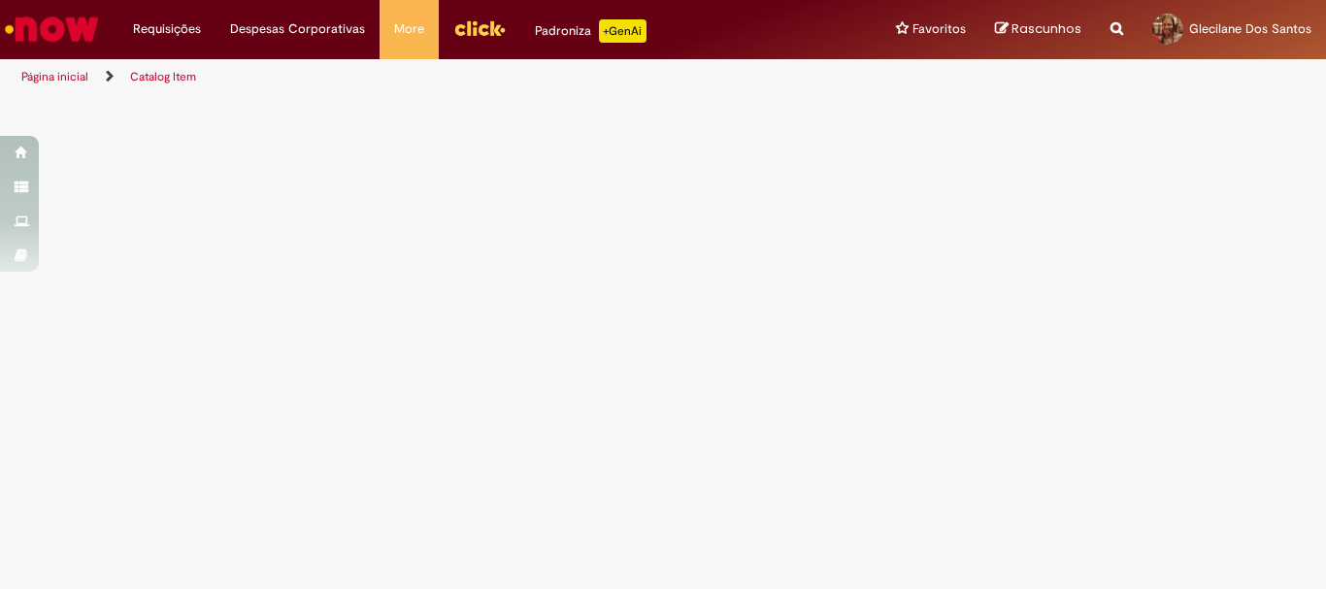 The height and width of the screenshot is (589, 1326). What do you see at coordinates (297, 29) in the screenshot?
I see `span: Despesas Corporativas` at bounding box center [297, 29].